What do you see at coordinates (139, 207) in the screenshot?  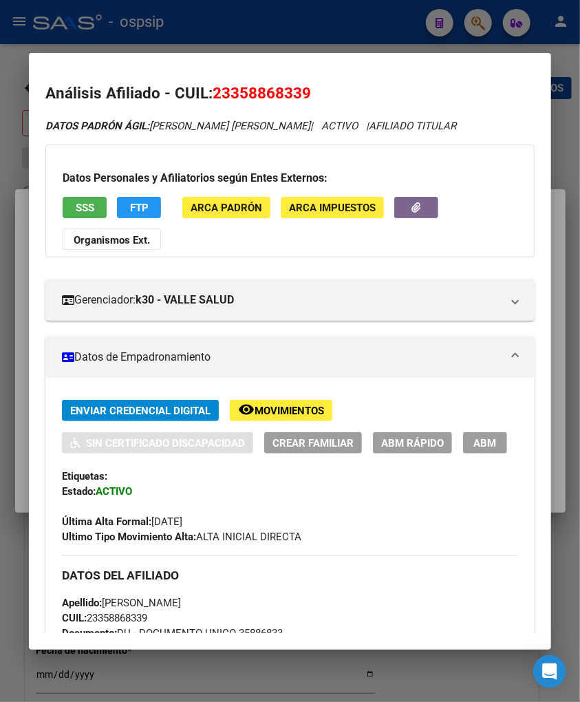 I see `button: FTP` at bounding box center [139, 207].